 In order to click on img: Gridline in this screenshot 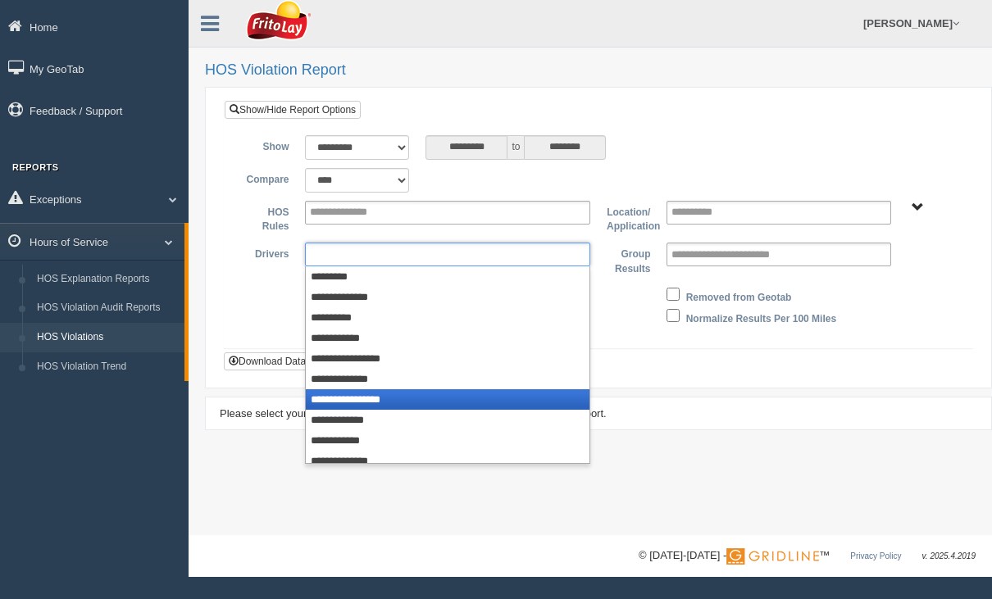, I will do `click(772, 557)`.